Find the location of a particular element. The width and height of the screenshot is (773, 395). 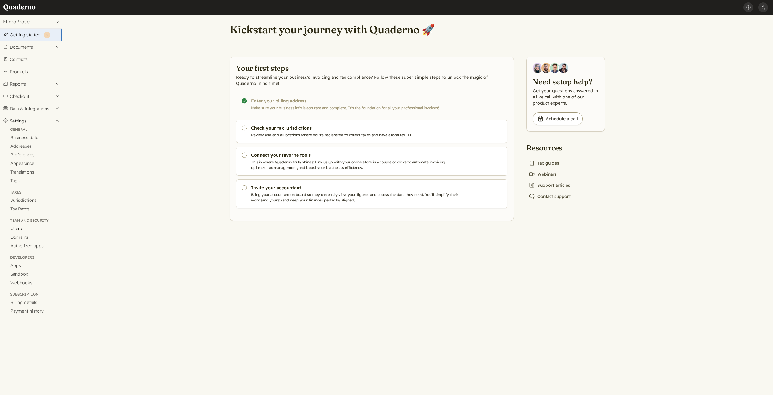

a: Connect your favorite tools This is where Quaderno truly shines! Link us up with your online stor... is located at coordinates (372, 161).